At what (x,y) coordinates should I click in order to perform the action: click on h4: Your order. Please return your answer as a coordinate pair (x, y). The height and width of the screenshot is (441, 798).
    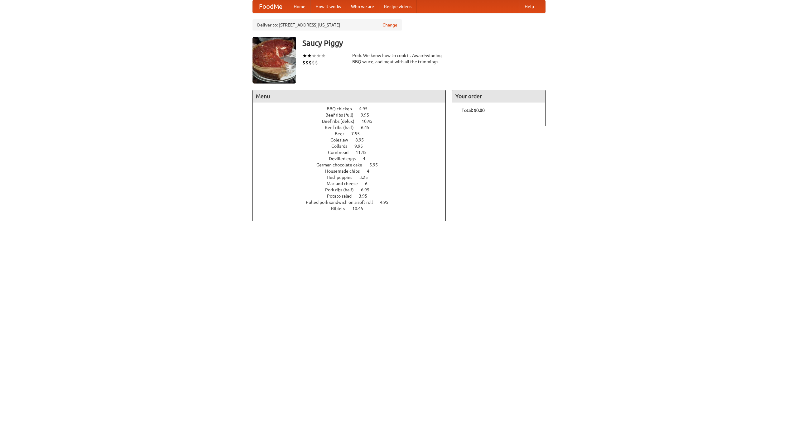
    Looking at the image, I should click on (499, 96).